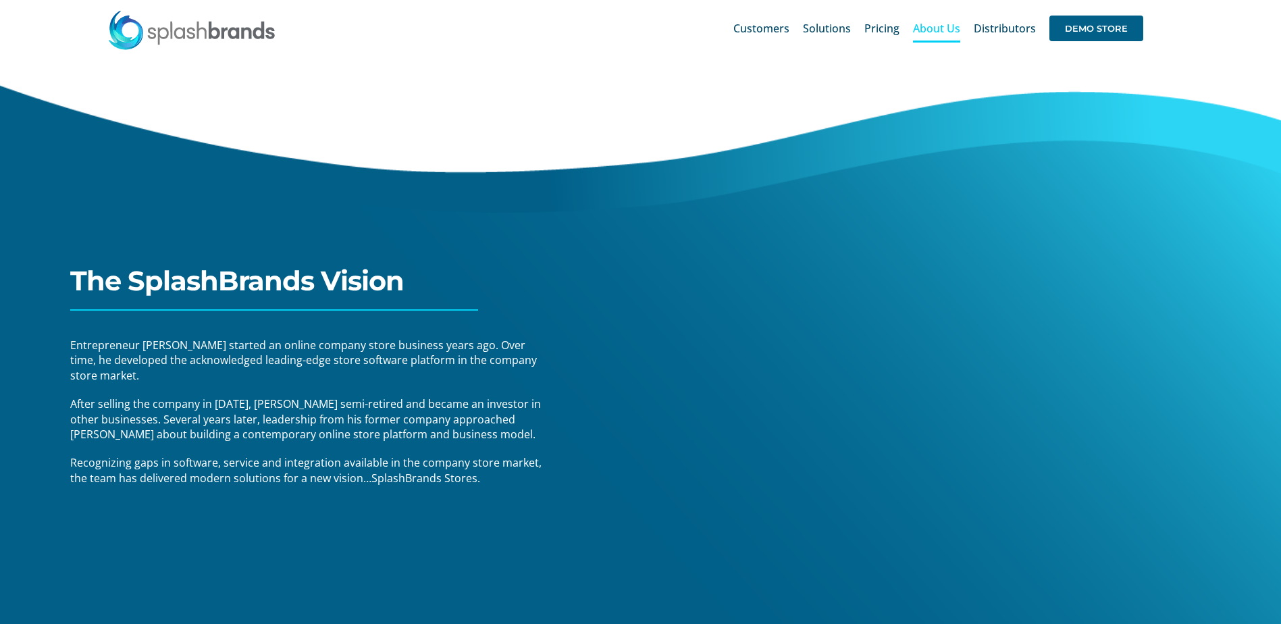 Image resolution: width=1281 pixels, height=624 pixels. Describe the element at coordinates (761, 28) in the screenshot. I see `a: Customers` at that location.